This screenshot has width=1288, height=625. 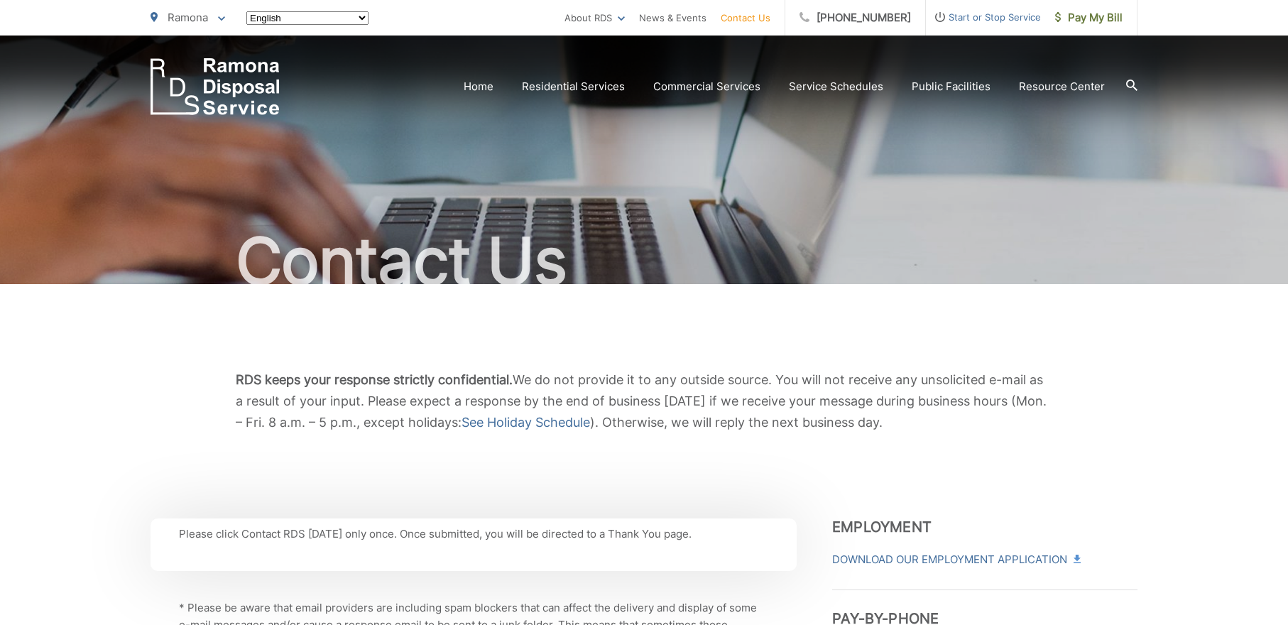 I want to click on a: Resource Center, so click(x=1061, y=87).